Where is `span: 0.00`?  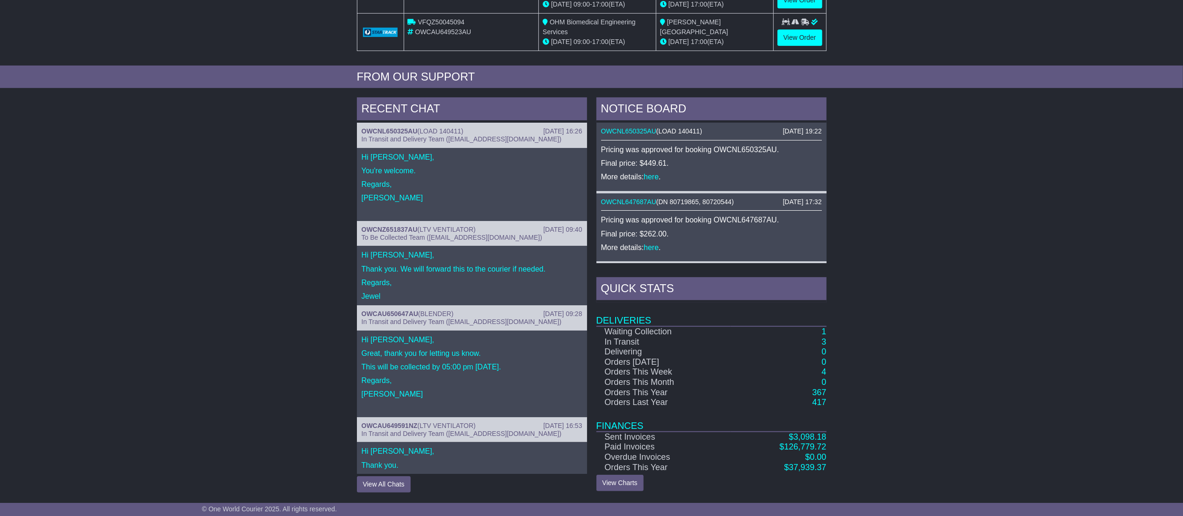 span: 0.00 is located at coordinates (818, 457).